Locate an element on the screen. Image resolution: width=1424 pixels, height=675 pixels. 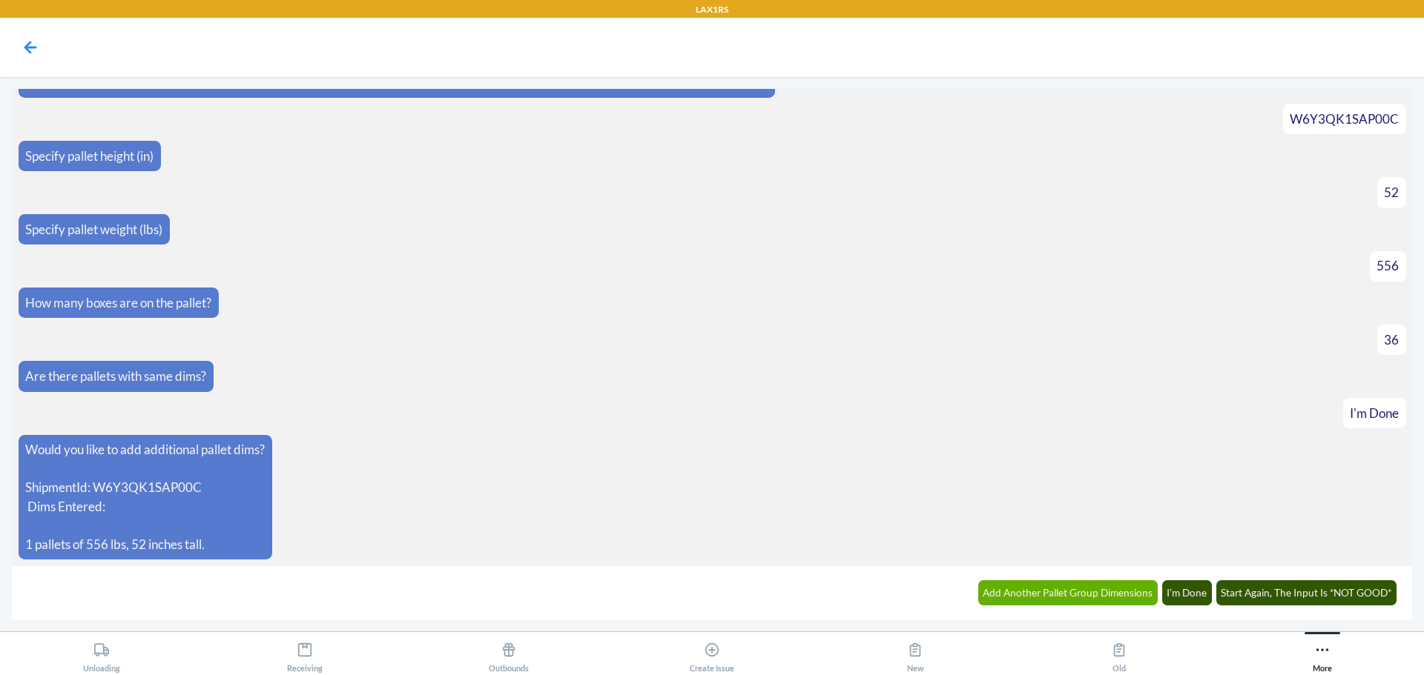
button: Add Another Pallet Group Dimensions is located at coordinates (1068, 593).